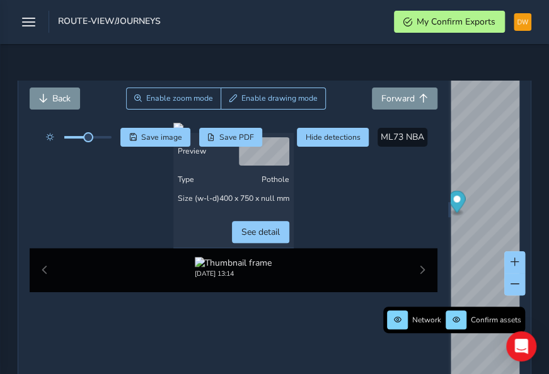 The height and width of the screenshot is (374, 549). Describe the element at coordinates (398, 98) in the screenshot. I see `span: Forward` at that location.